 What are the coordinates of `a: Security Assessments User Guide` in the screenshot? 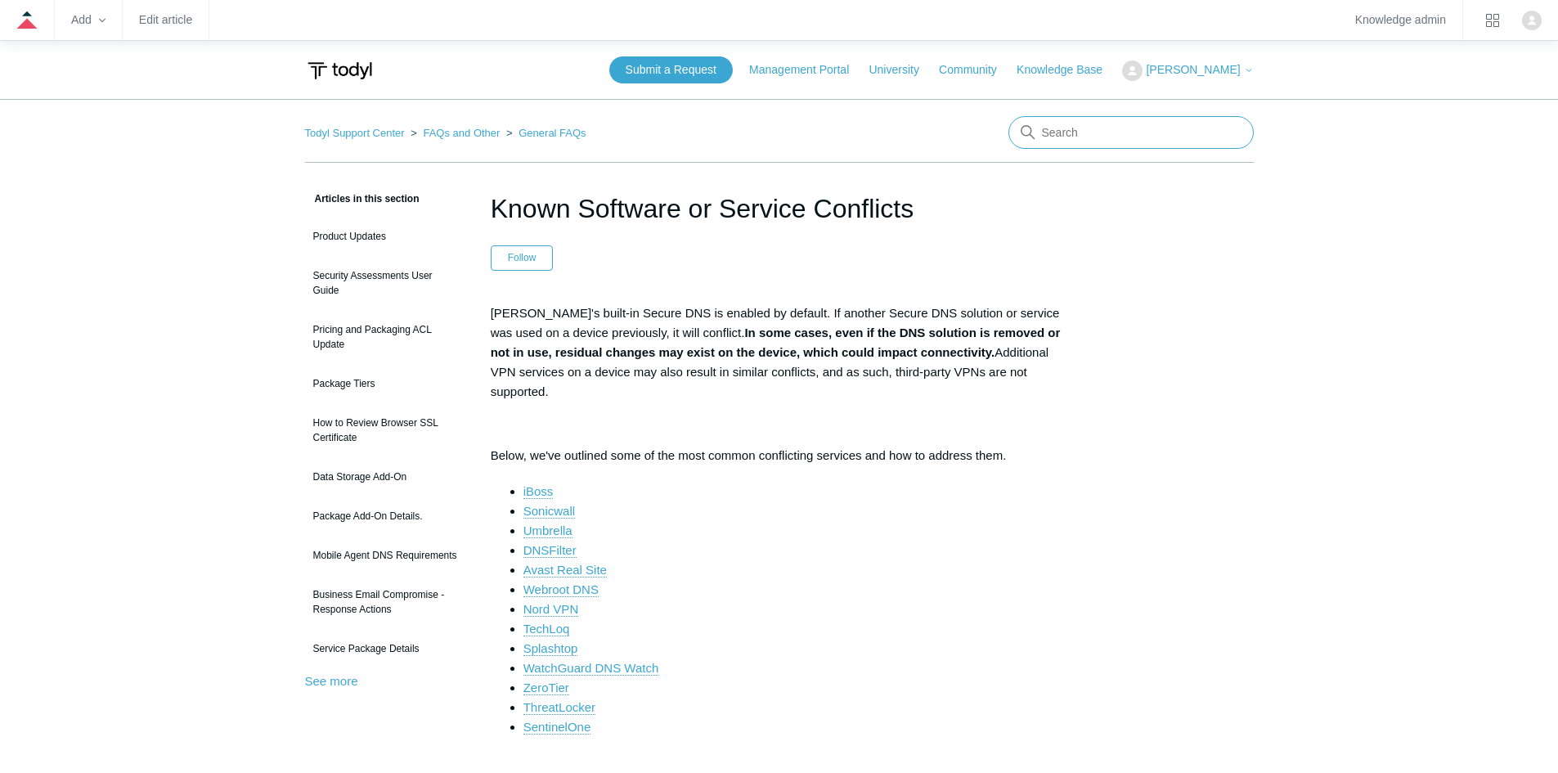 It's located at (385, 283).